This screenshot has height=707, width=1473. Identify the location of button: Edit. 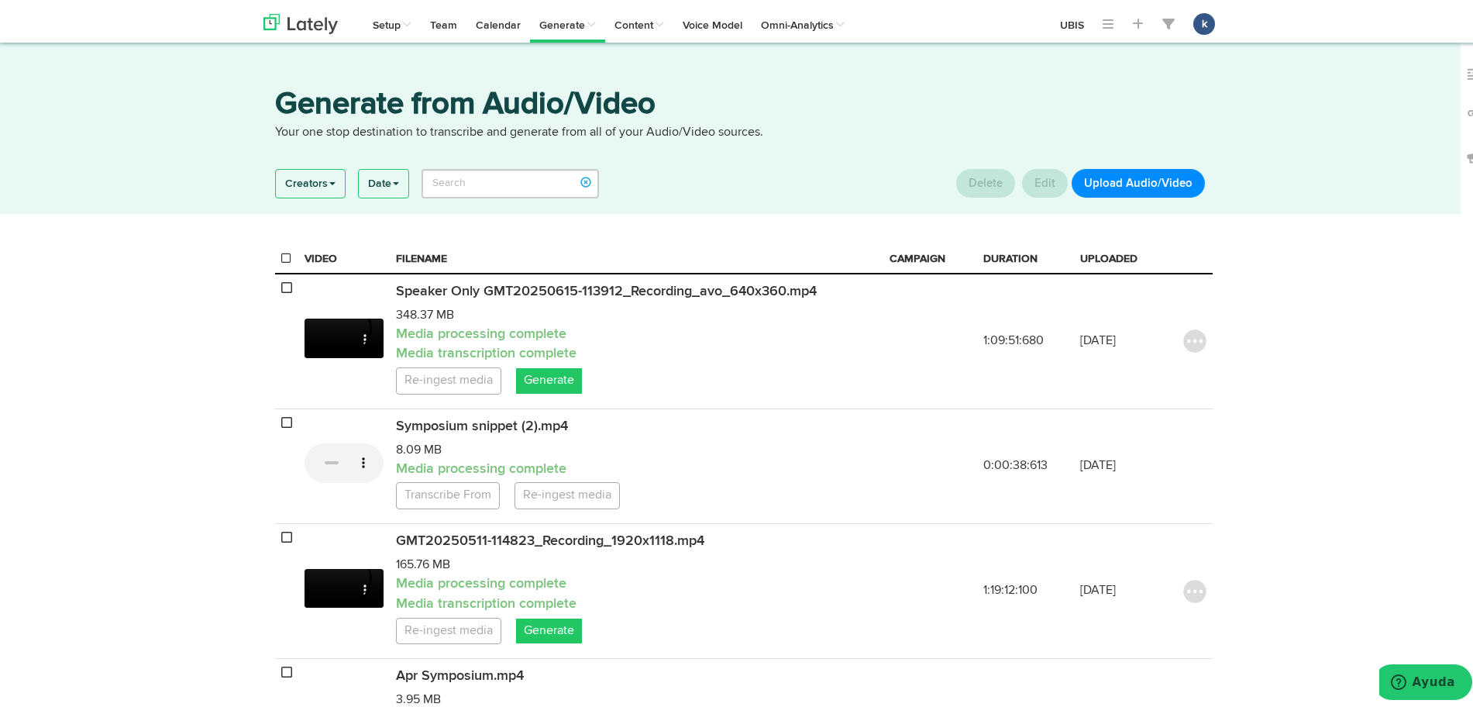
(1044, 179).